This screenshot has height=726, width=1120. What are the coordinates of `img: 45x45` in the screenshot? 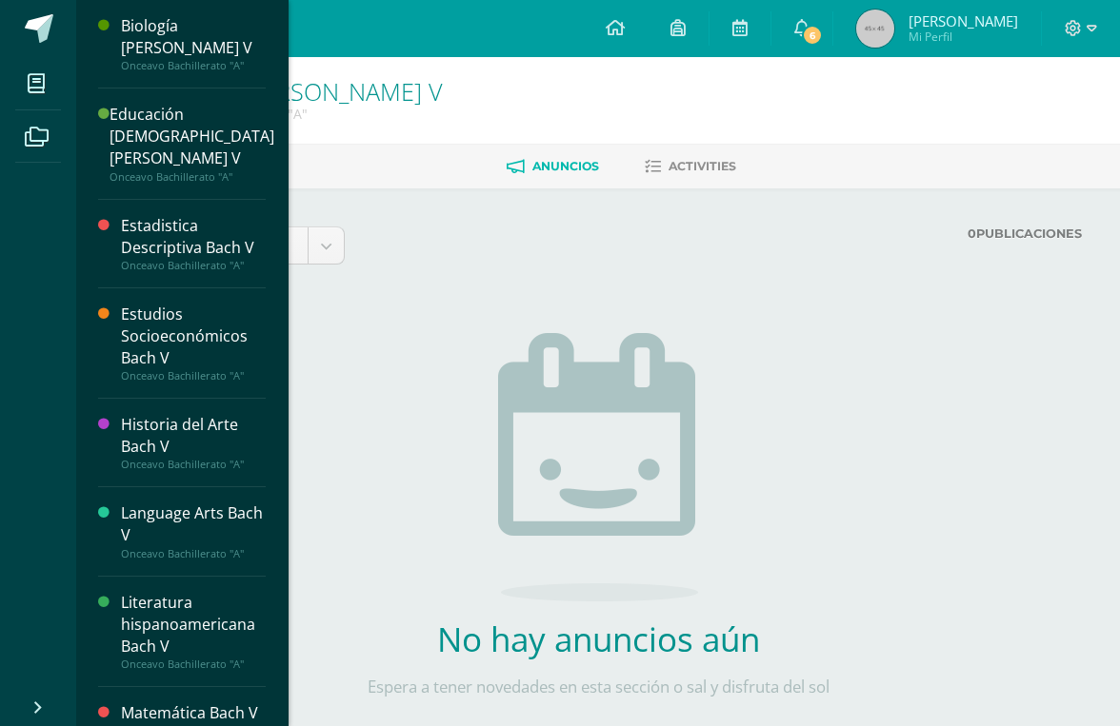 It's located at (875, 29).